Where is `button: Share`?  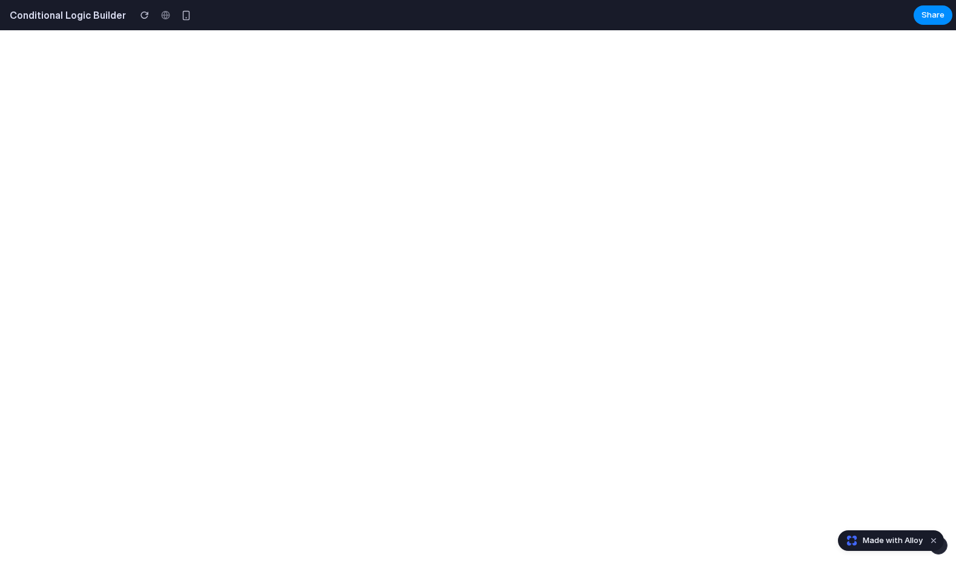
button: Share is located at coordinates (933, 15).